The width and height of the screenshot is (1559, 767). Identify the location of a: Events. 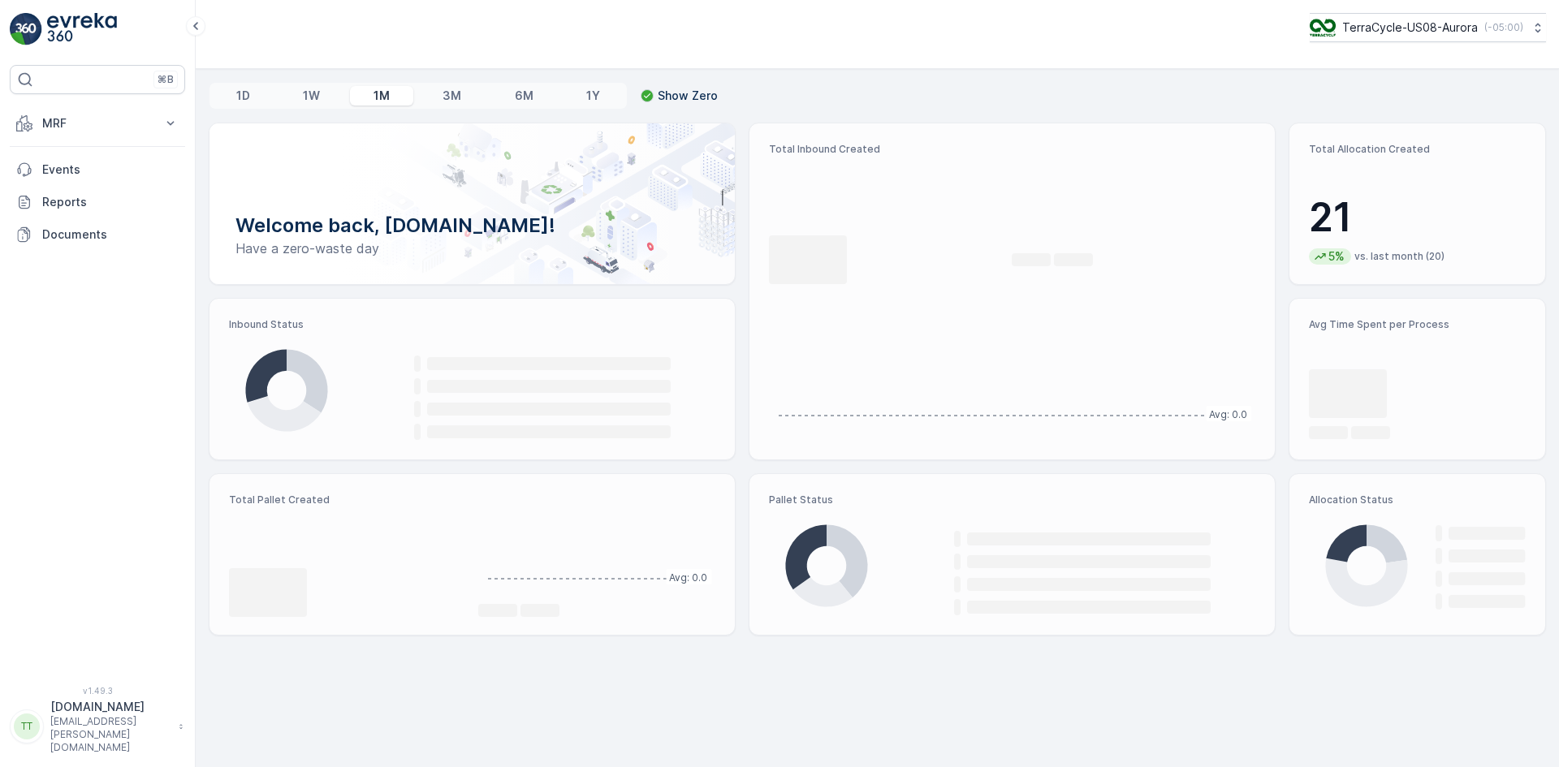
(97, 170).